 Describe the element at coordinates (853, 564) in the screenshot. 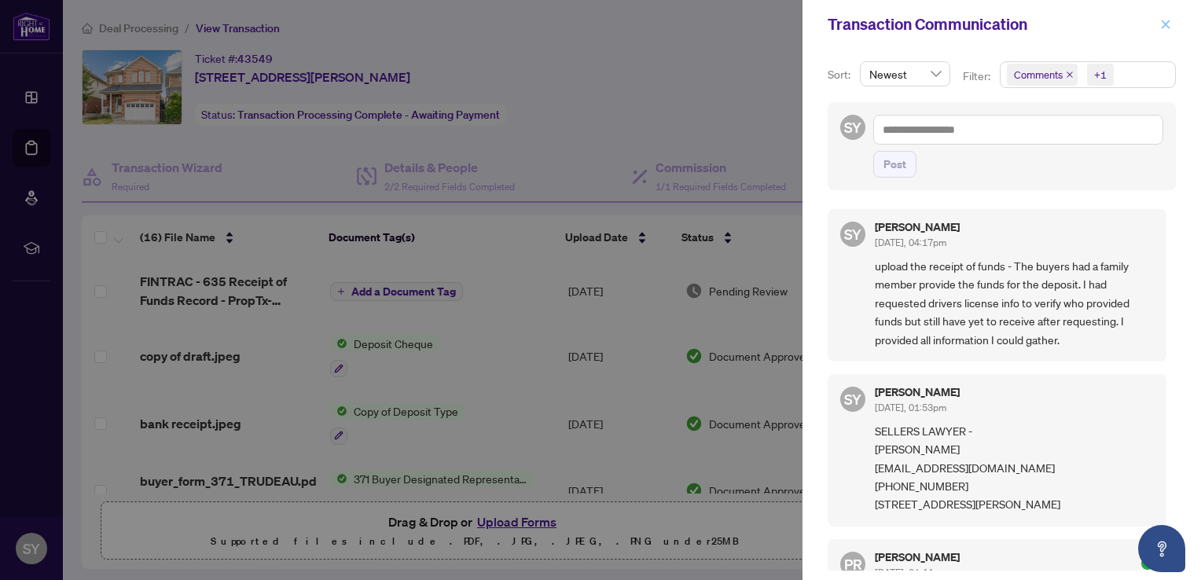

I see `span: PR` at that location.